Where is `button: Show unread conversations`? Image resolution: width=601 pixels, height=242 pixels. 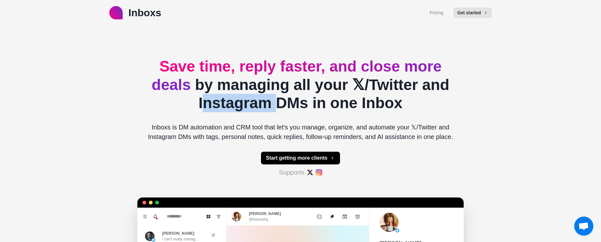 button: Show unread conversations is located at coordinates (218, 217).